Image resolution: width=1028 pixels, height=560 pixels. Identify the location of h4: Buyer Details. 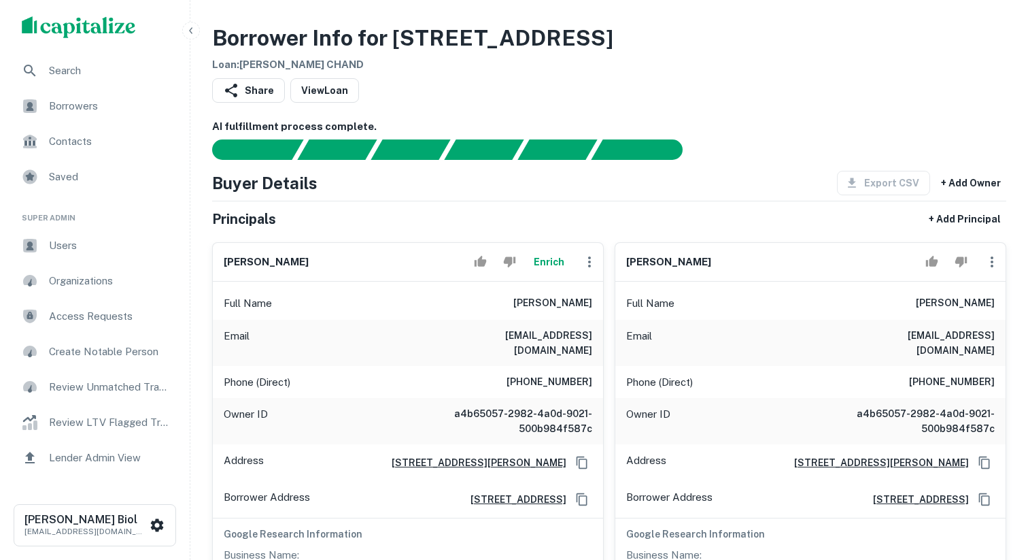
(265, 183).